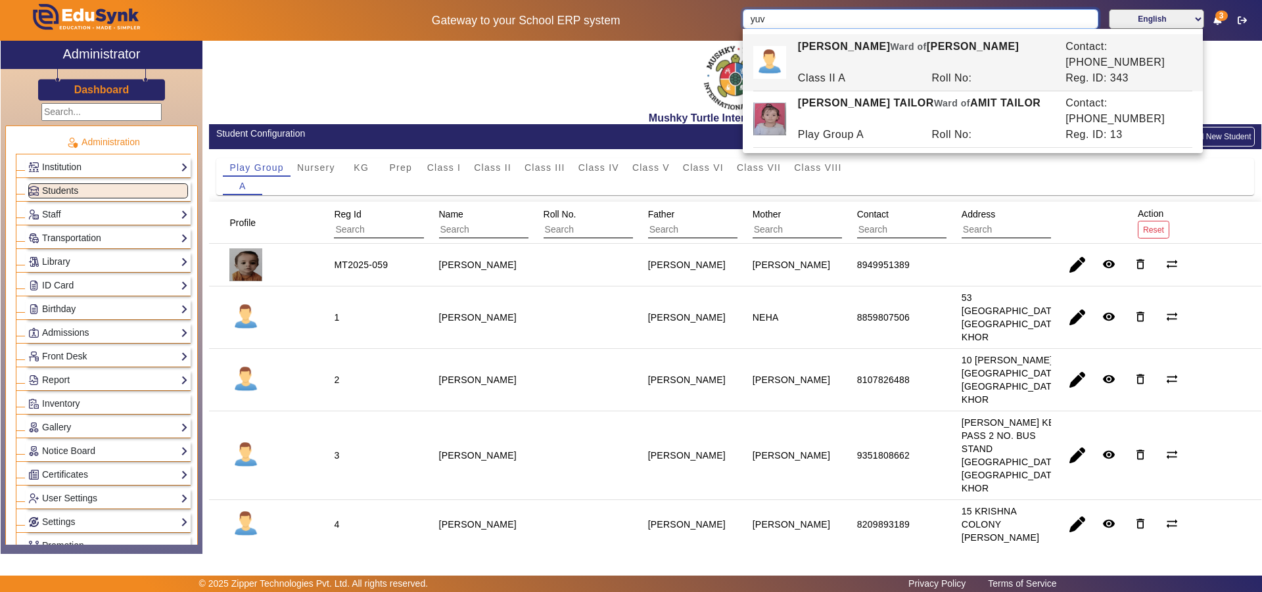  Describe the element at coordinates (884, 525) in the screenshot. I see `div: 8209893189` at that location.